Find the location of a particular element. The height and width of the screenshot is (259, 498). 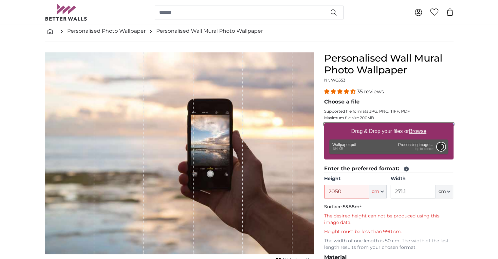

legend: Choose a file is located at coordinates (389, 102).